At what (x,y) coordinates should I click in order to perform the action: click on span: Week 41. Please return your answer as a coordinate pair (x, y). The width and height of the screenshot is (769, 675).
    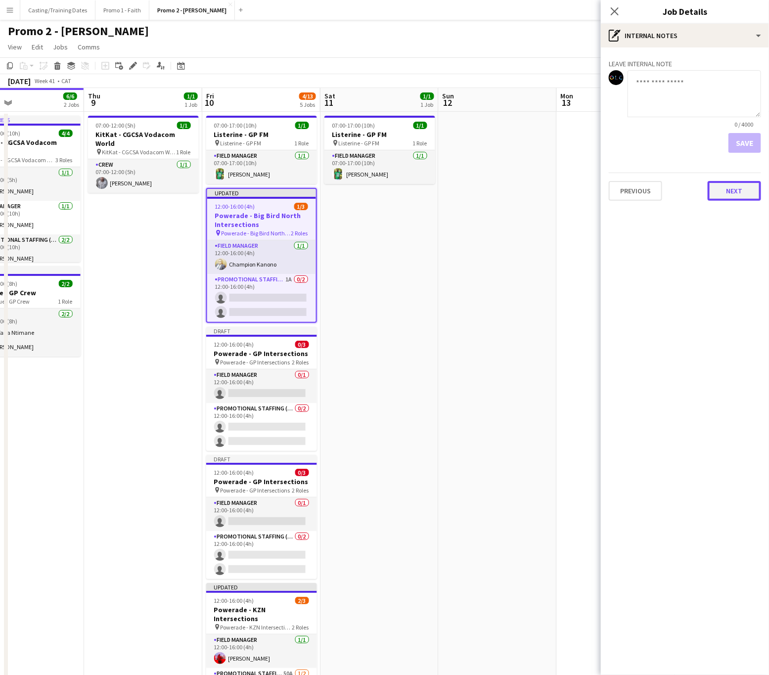
    Looking at the image, I should click on (45, 81).